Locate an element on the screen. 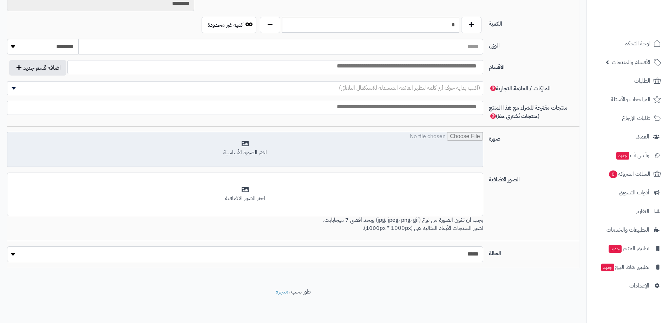 This screenshot has height=323, width=669. label: الحالة is located at coordinates (534, 252).